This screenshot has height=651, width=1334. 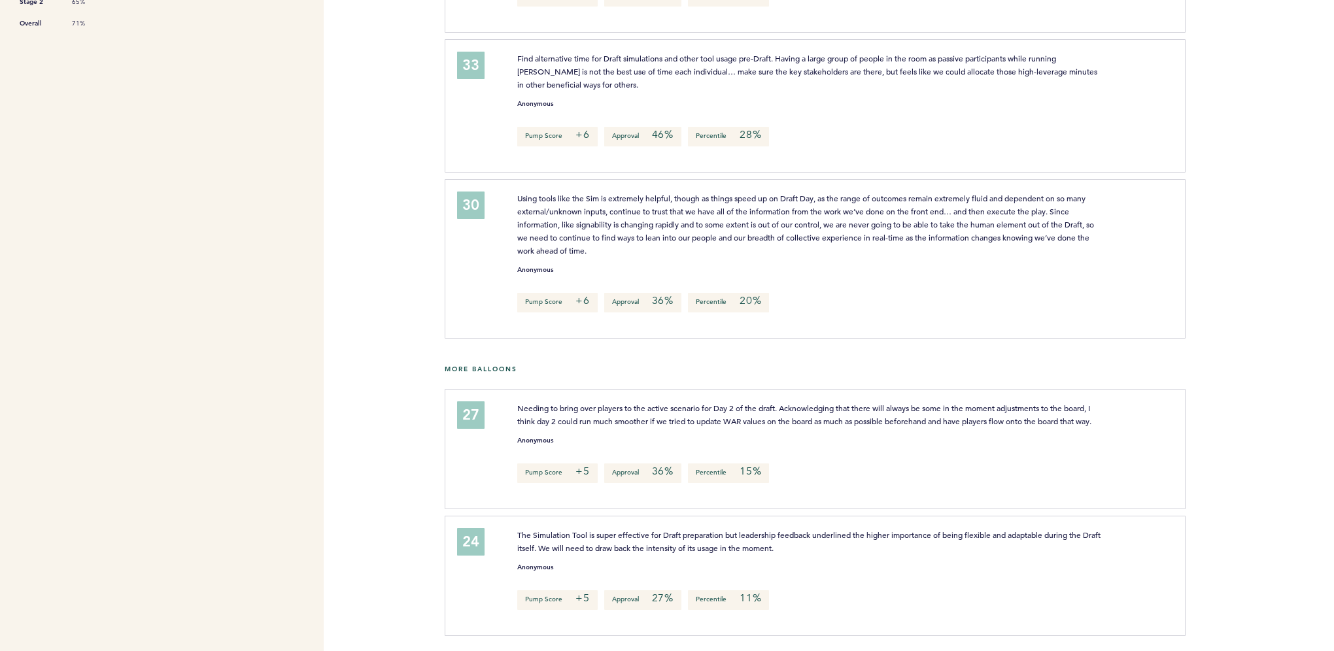 What do you see at coordinates (39, 24) in the screenshot?
I see `span: Overall` at bounding box center [39, 24].